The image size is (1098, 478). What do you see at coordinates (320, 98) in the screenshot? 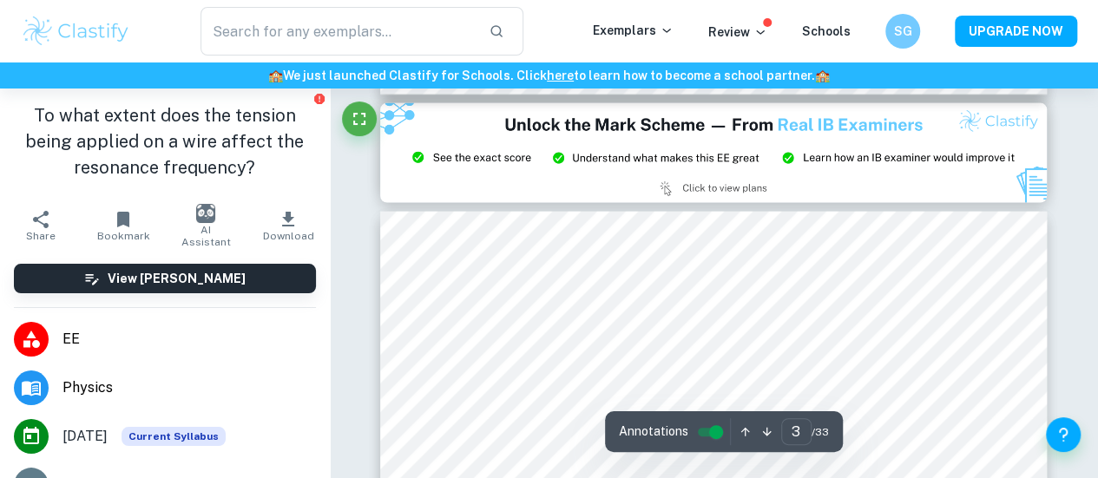
I see `button: Report issue` at bounding box center [320, 98].